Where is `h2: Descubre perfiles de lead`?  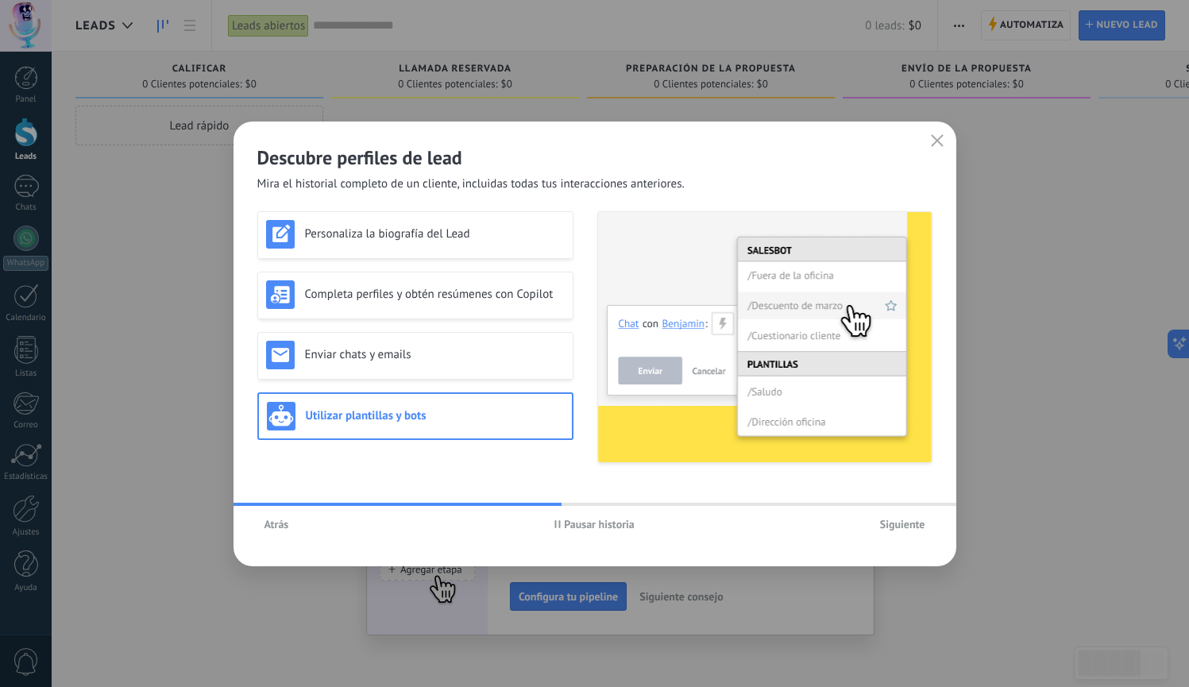
h2: Descubre perfiles de lead is located at coordinates (595, 157).